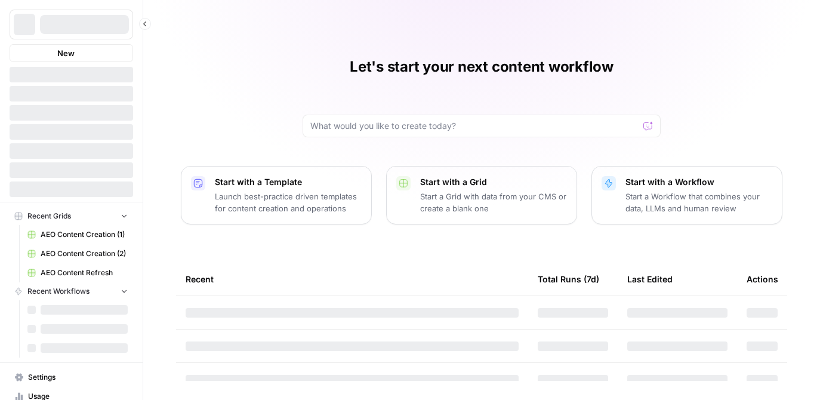 The width and height of the screenshot is (820, 400). I want to click on span: Settings, so click(78, 377).